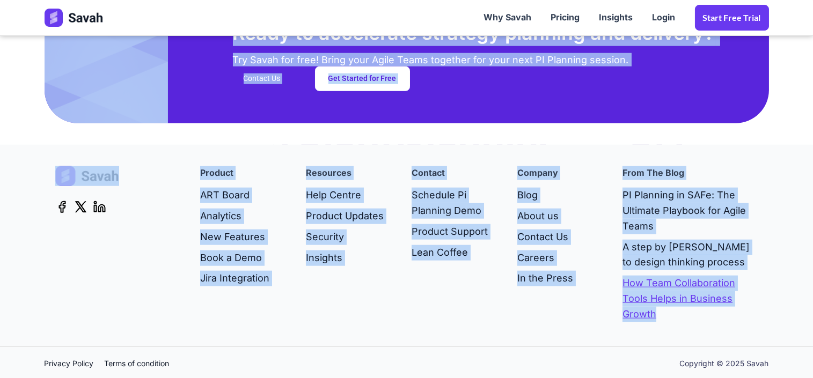  Describe the element at coordinates (234, 195) in the screenshot. I see `a: ART Board` at that location.